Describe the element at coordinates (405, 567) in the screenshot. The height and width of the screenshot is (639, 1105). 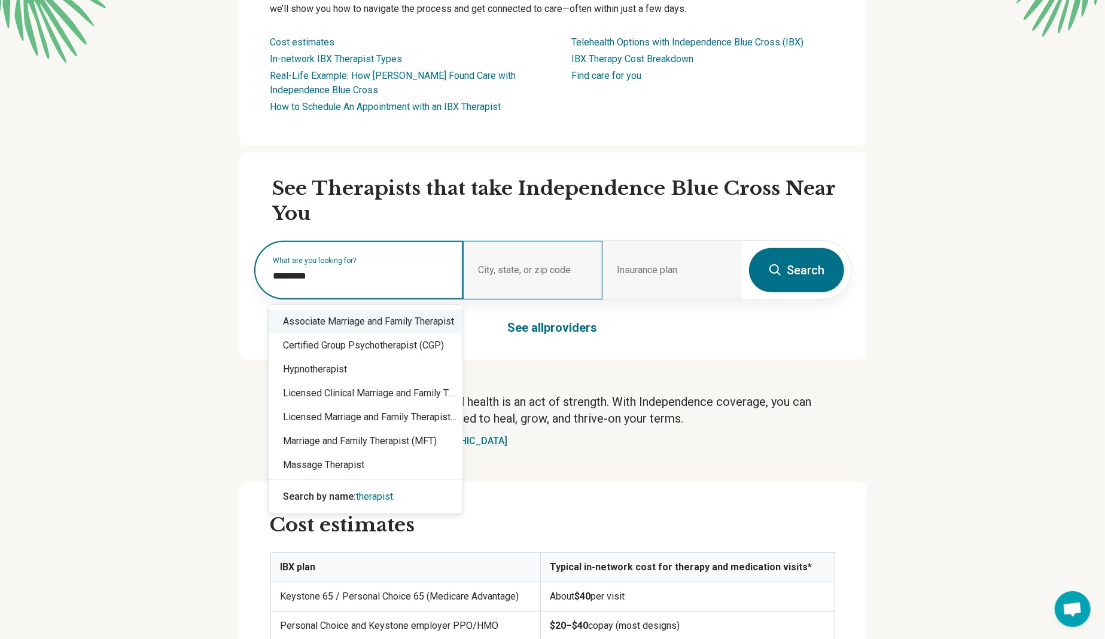
I see `th: IBX plan` at that location.